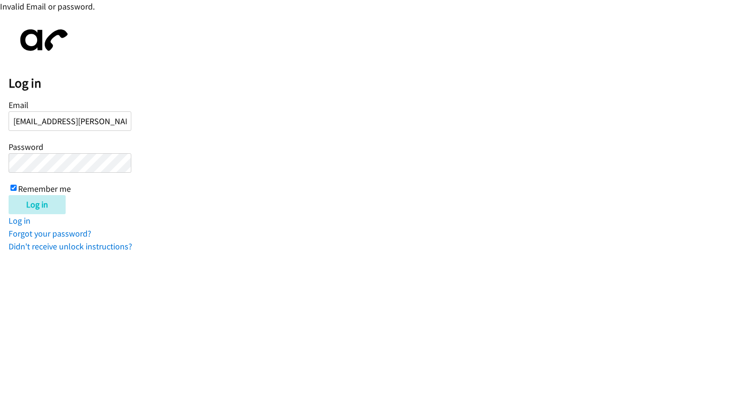 This screenshot has width=745, height=396. Describe the element at coordinates (37, 205) in the screenshot. I see `input: Log in` at that location.